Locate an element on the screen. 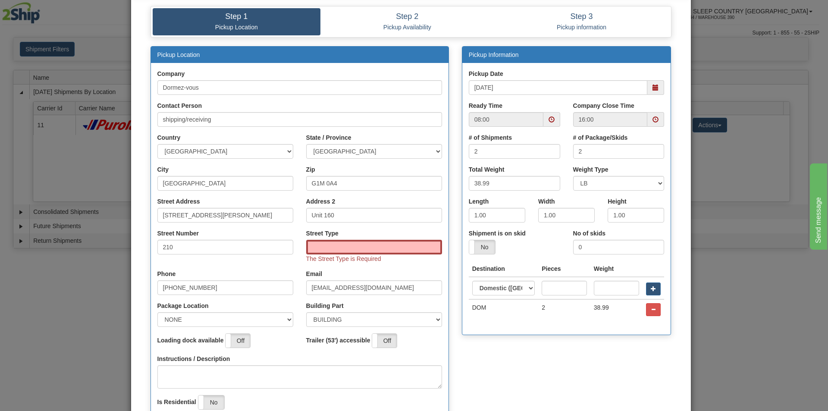 The image size is (828, 411). label: Contact Person is located at coordinates (179, 106).